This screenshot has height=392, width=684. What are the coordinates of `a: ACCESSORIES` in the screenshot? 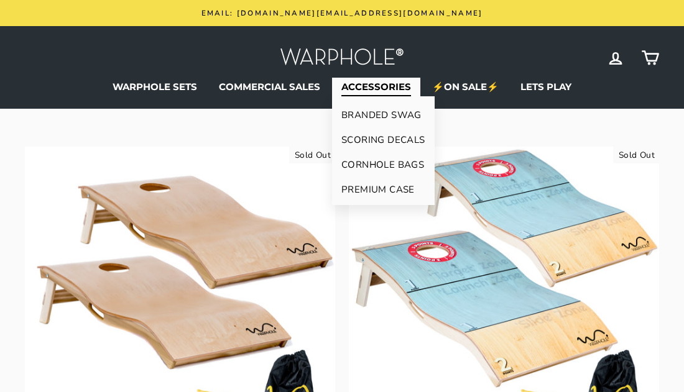 It's located at (376, 87).